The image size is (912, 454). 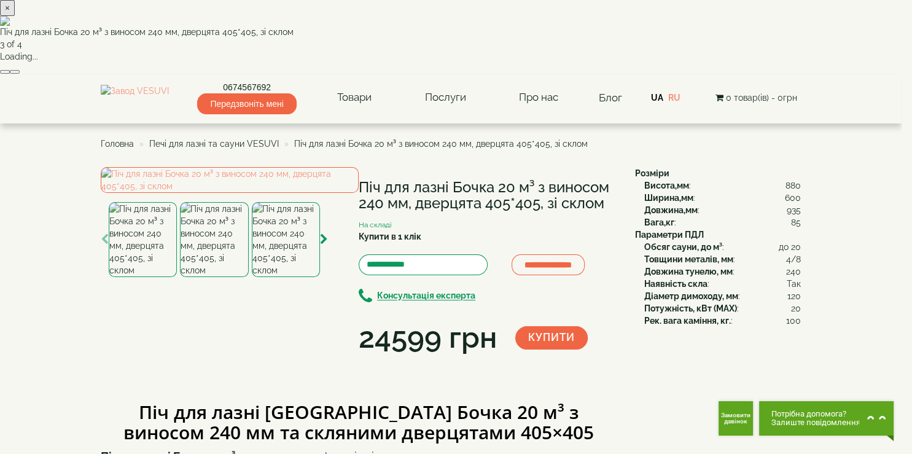 What do you see at coordinates (390, 236) in the screenshot?
I see `label: Купити в 1 клік` at bounding box center [390, 236].